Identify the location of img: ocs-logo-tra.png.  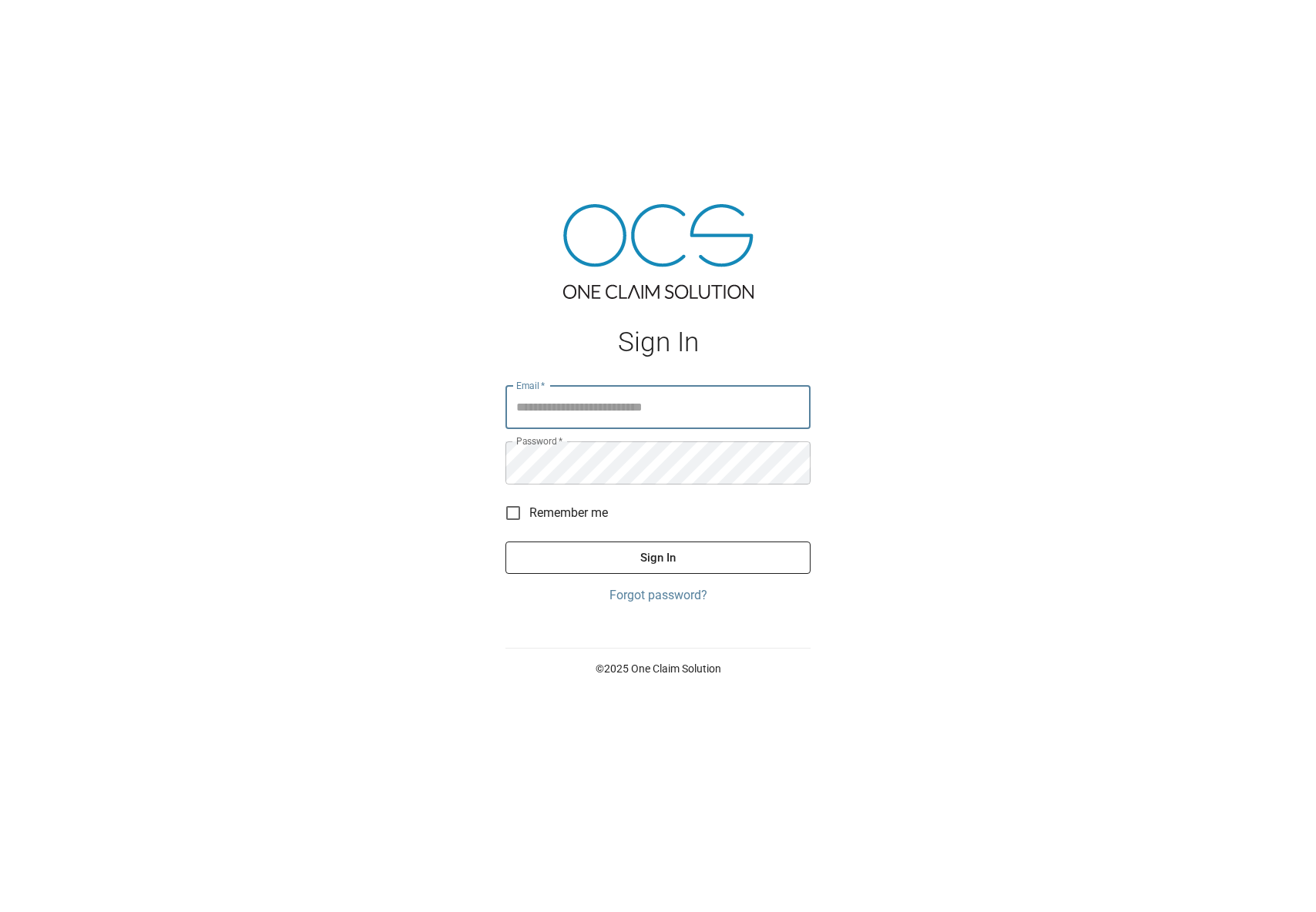
(658, 251).